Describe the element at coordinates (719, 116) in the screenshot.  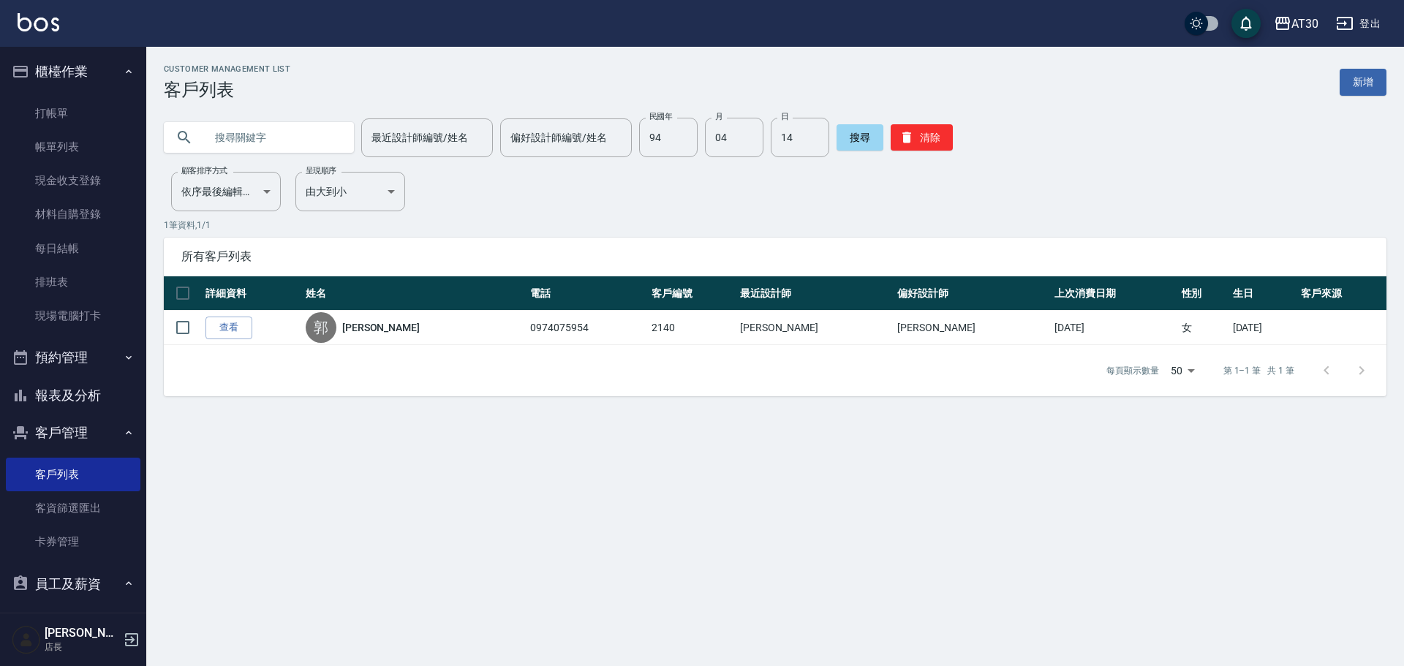
I see `label: 月` at that location.